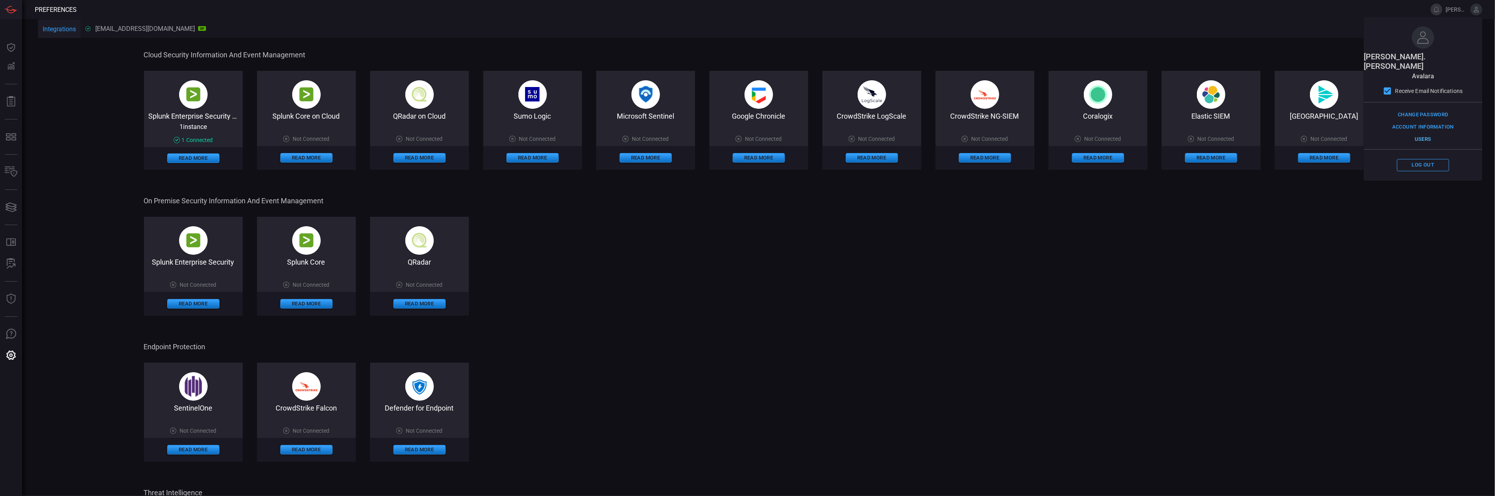 Image resolution: width=1495 pixels, height=496 pixels. Describe the element at coordinates (759, 116) in the screenshot. I see `div: Google Chronicle` at that location.